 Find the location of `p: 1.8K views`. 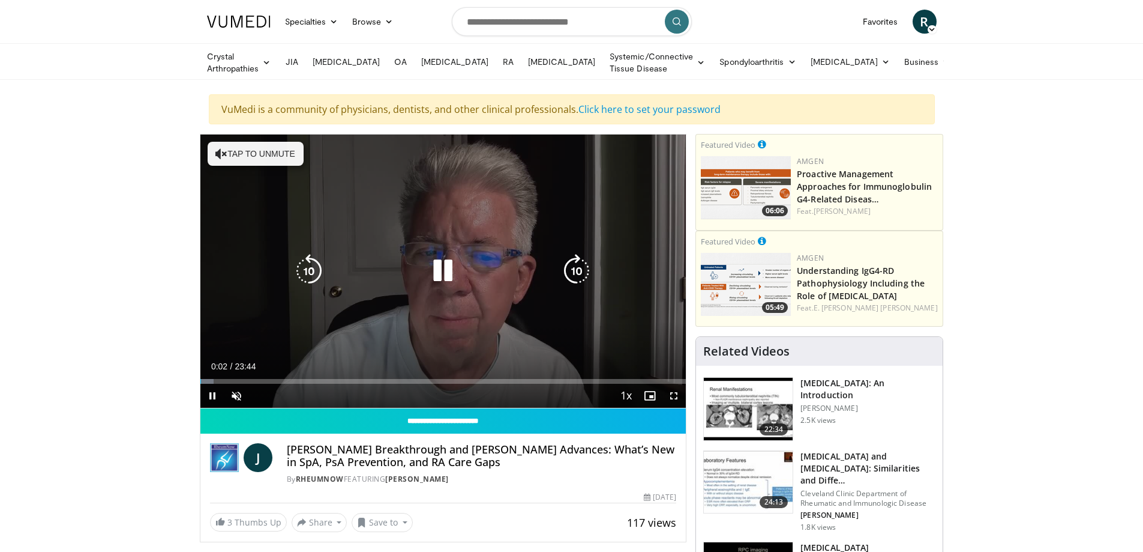

p: 1.8K views is located at coordinates (818, 527).